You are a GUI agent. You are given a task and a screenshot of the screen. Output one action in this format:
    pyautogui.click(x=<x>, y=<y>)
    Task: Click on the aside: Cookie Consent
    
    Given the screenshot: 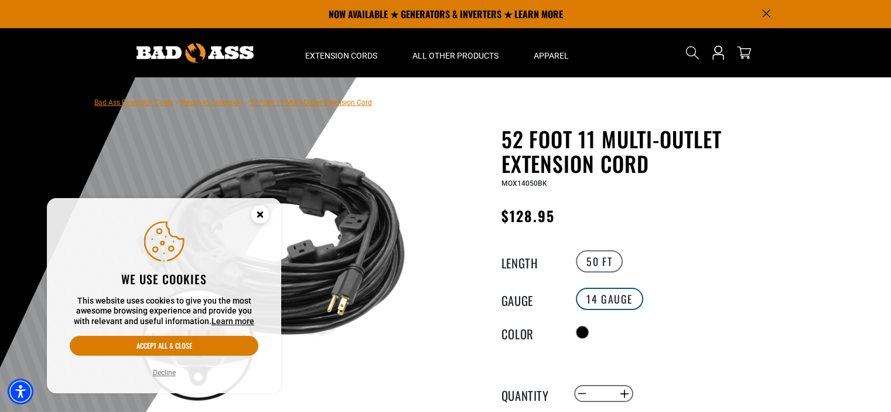 What is the action you would take?
    pyautogui.click(x=164, y=296)
    